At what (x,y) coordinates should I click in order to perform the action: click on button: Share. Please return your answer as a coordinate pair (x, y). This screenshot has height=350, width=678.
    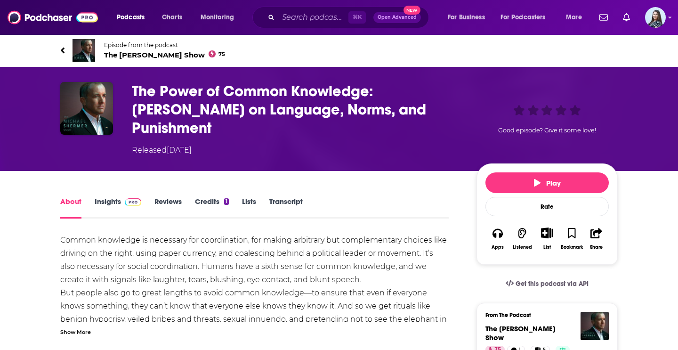
    Looking at the image, I should click on (596, 238).